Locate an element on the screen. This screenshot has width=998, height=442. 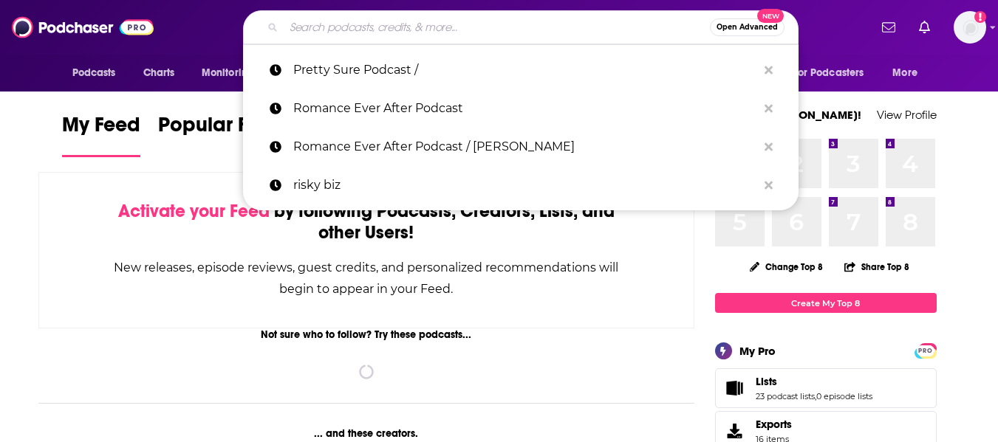
div: My Pro is located at coordinates (757, 351).